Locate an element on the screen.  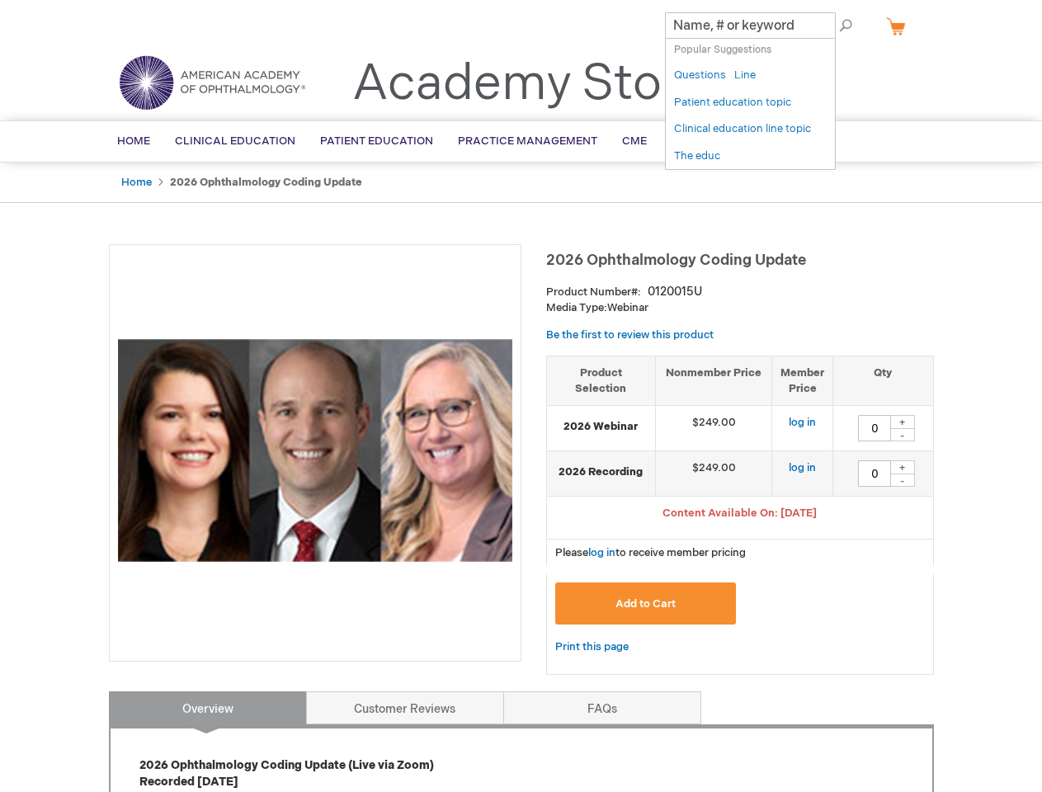
span: Home is located at coordinates (134, 141).